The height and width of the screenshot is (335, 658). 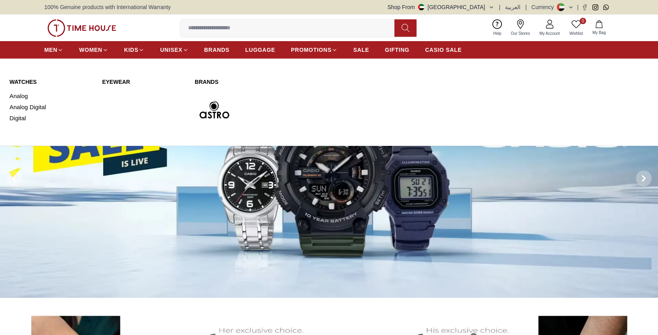 What do you see at coordinates (512, 7) in the screenshot?
I see `span: العربية` at bounding box center [512, 7].